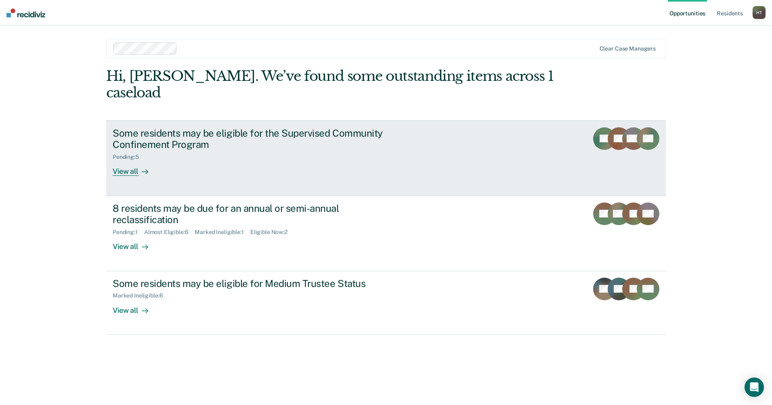  What do you see at coordinates (222, 232) in the screenshot?
I see `div: Marked Ineligible : 1` at bounding box center [222, 232].